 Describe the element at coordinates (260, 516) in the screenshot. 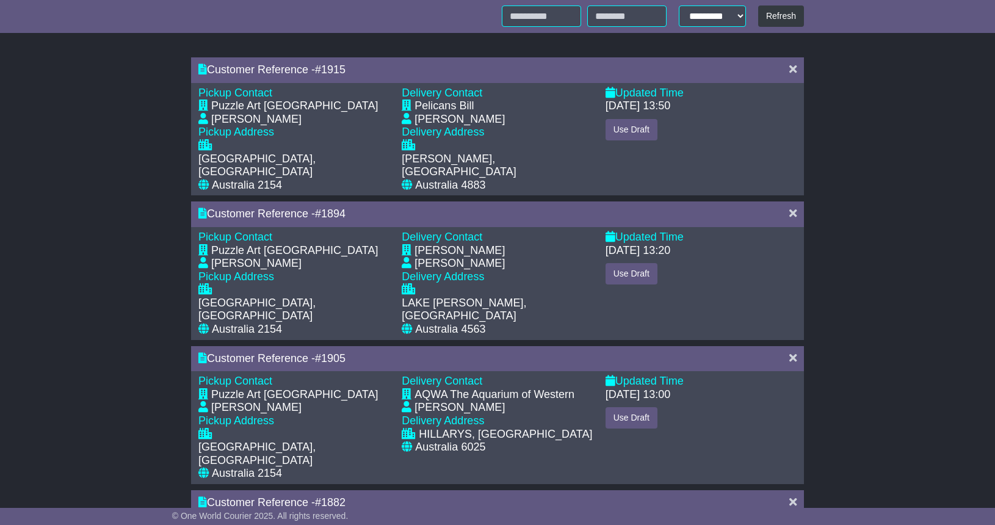

I see `span: © One World Courier 2025. All rights reserved.` at that location.